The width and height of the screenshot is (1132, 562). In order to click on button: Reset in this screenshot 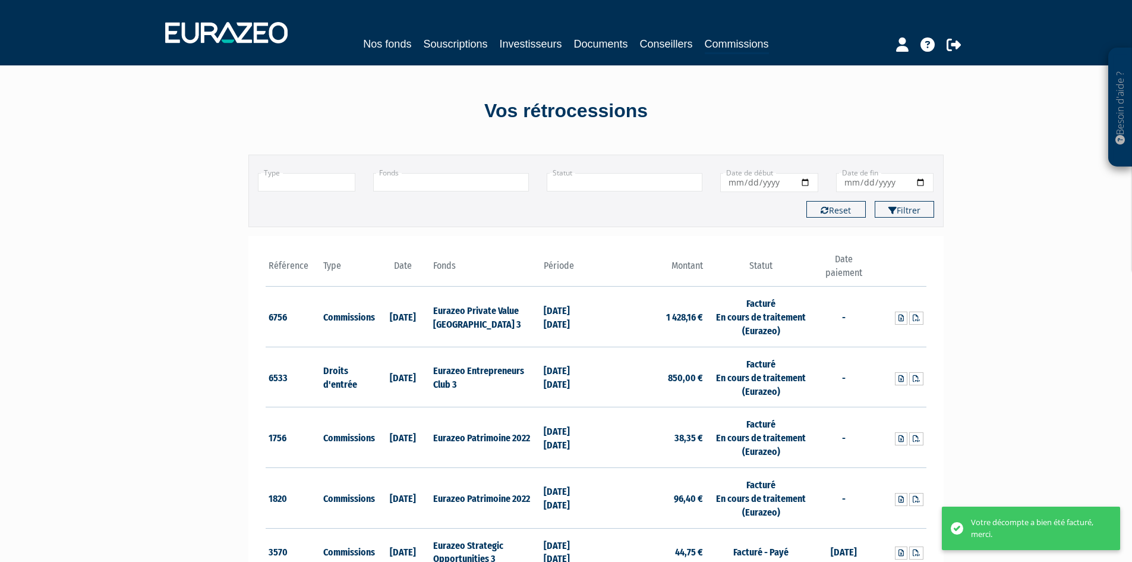, I will do `click(836, 209)`.